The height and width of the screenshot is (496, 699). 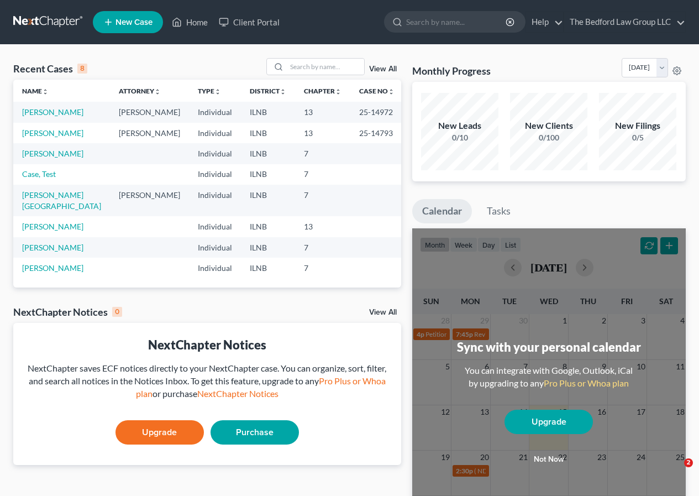 What do you see at coordinates (209, 91) in the screenshot?
I see `a: Typeunfold_more` at bounding box center [209, 91].